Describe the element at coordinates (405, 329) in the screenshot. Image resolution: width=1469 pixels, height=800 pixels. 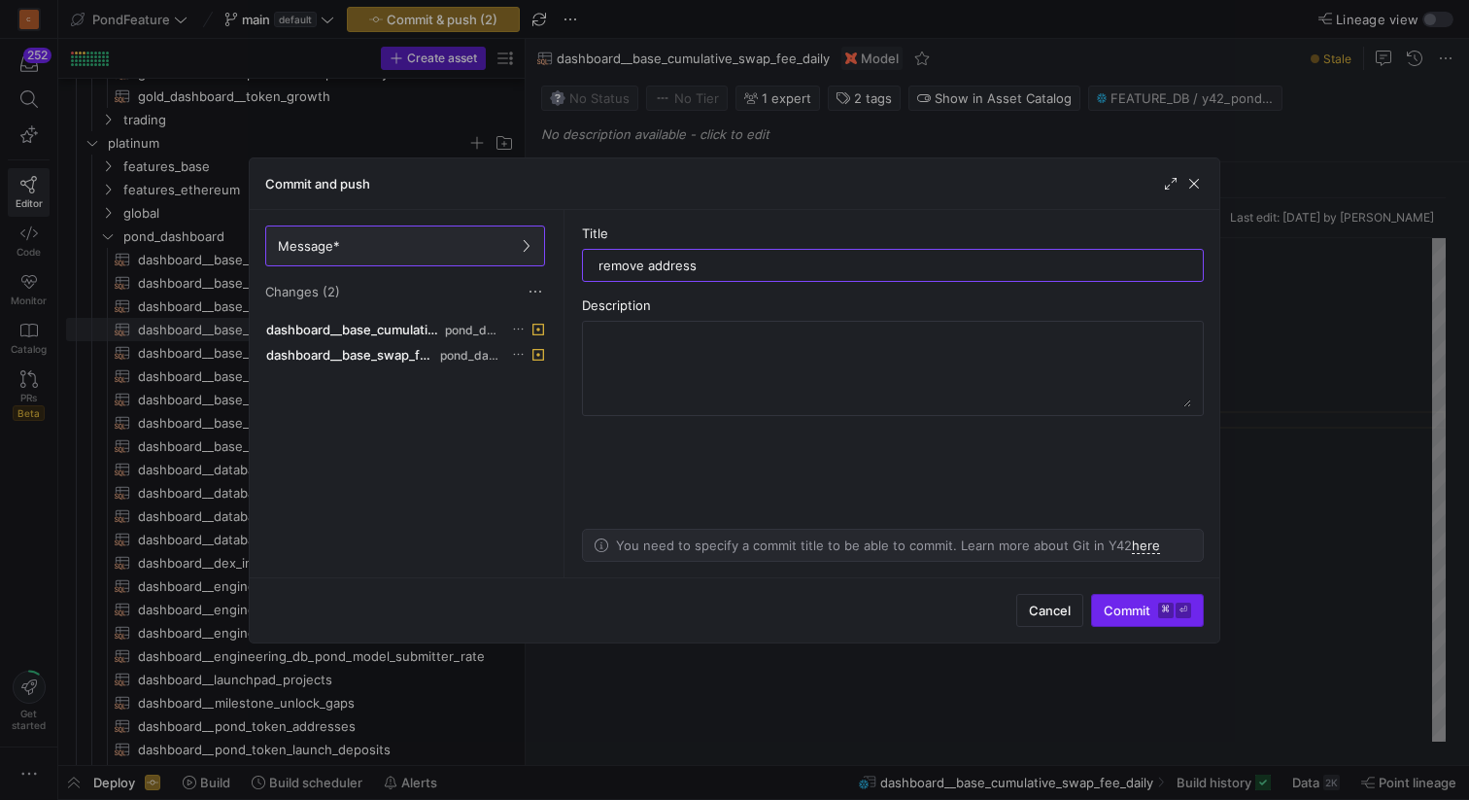
I see `button: dashboard__base_cumulative_swap_fee_daily.sqlpond_dashboard` at that location.